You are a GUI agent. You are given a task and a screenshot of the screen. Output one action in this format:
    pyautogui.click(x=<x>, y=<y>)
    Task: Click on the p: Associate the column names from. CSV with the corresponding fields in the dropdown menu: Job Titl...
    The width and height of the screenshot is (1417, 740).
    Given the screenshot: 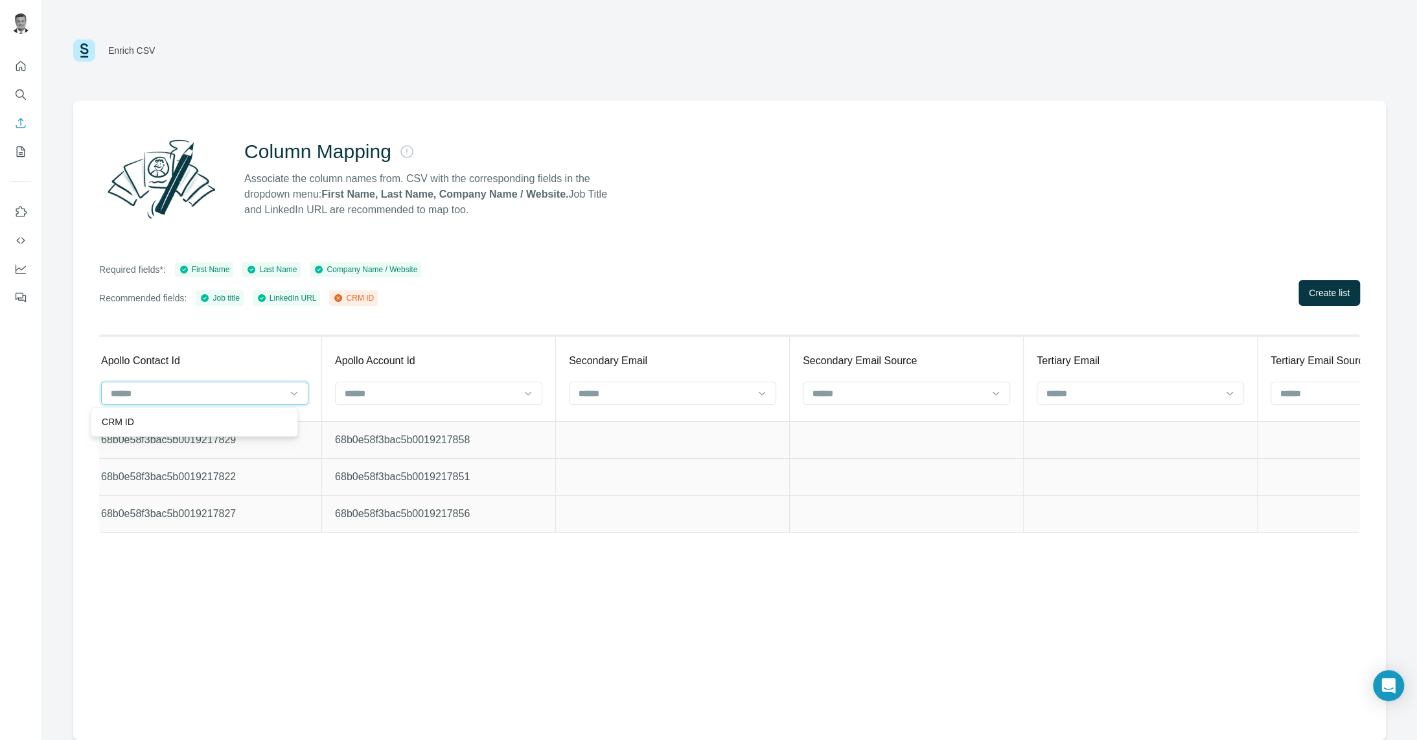 What is the action you would take?
    pyautogui.click(x=431, y=194)
    